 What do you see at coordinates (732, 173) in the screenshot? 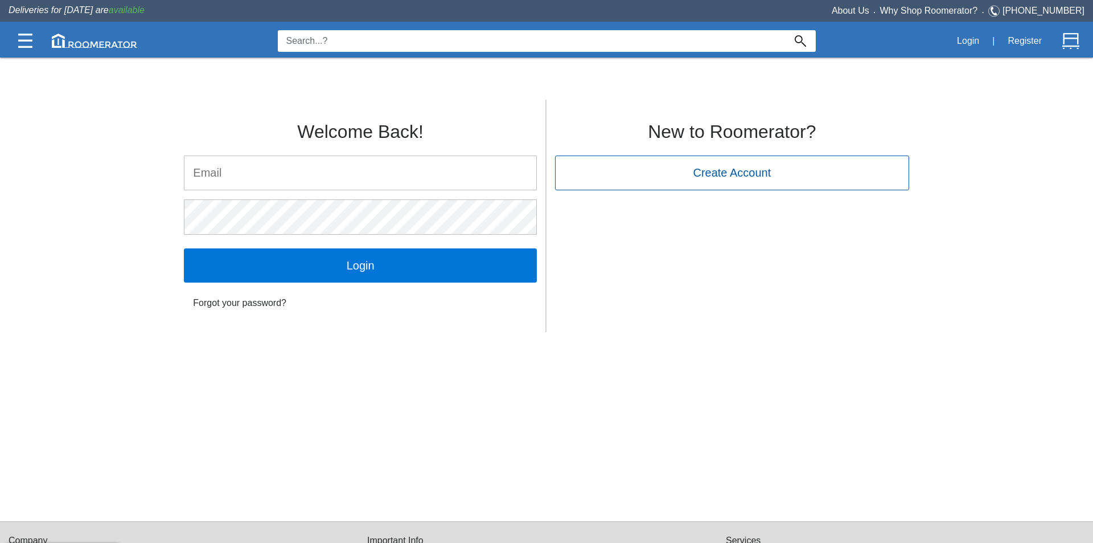
I see `button: Create Account` at bounding box center [732, 173].